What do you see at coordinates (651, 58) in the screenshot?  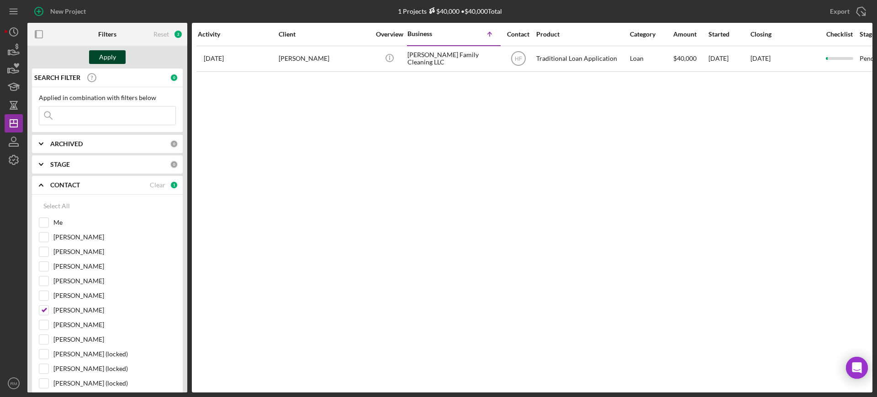 I see `div: Loan` at bounding box center [651, 58].